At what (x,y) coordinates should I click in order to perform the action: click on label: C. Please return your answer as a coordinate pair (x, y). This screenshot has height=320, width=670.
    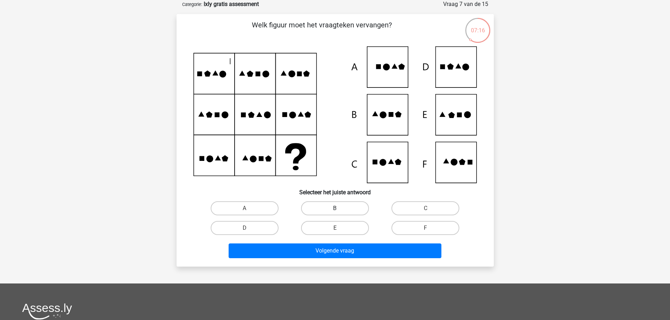
    Looking at the image, I should click on (425, 209).